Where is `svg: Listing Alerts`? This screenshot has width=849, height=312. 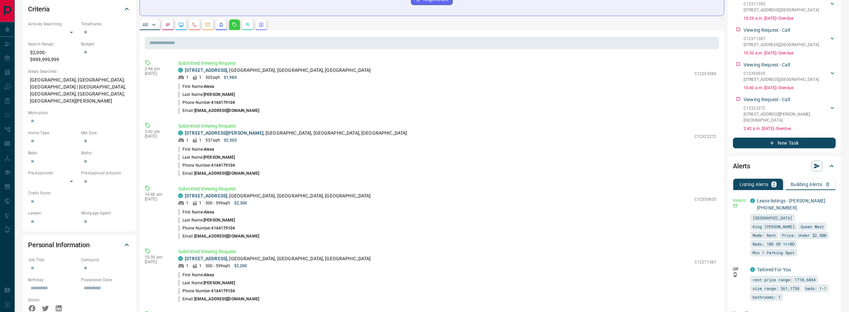
svg: Listing Alerts is located at coordinates (221, 25).